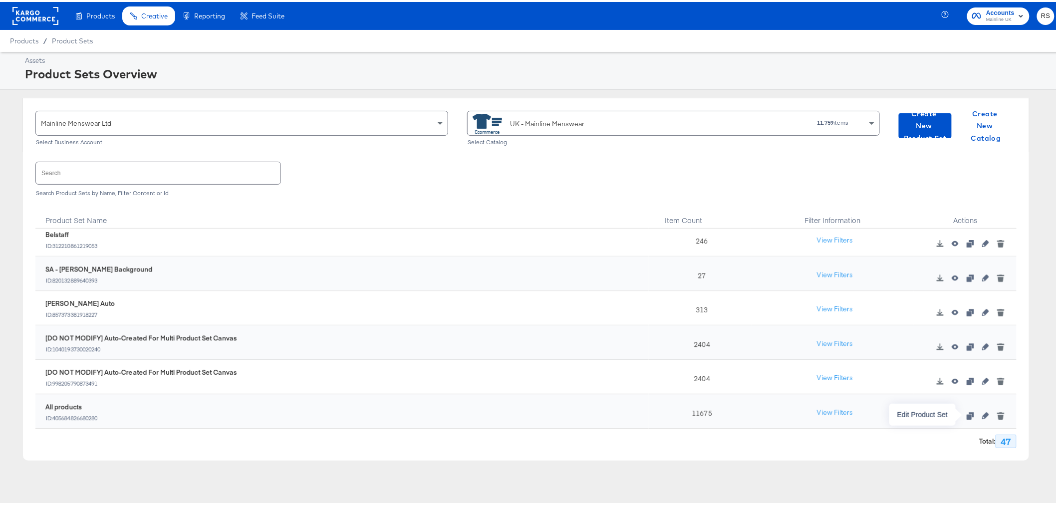  Describe the element at coordinates (99, 278) in the screenshot. I see `div: ID: 820132889640393` at that location.